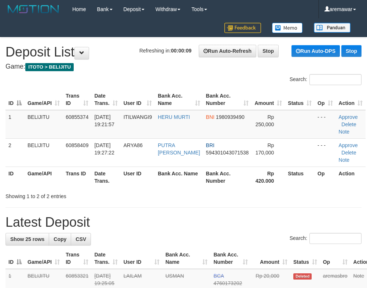  What do you see at coordinates (265, 149) in the screenshot?
I see `span: Rp 170,000` at bounding box center [265, 149].